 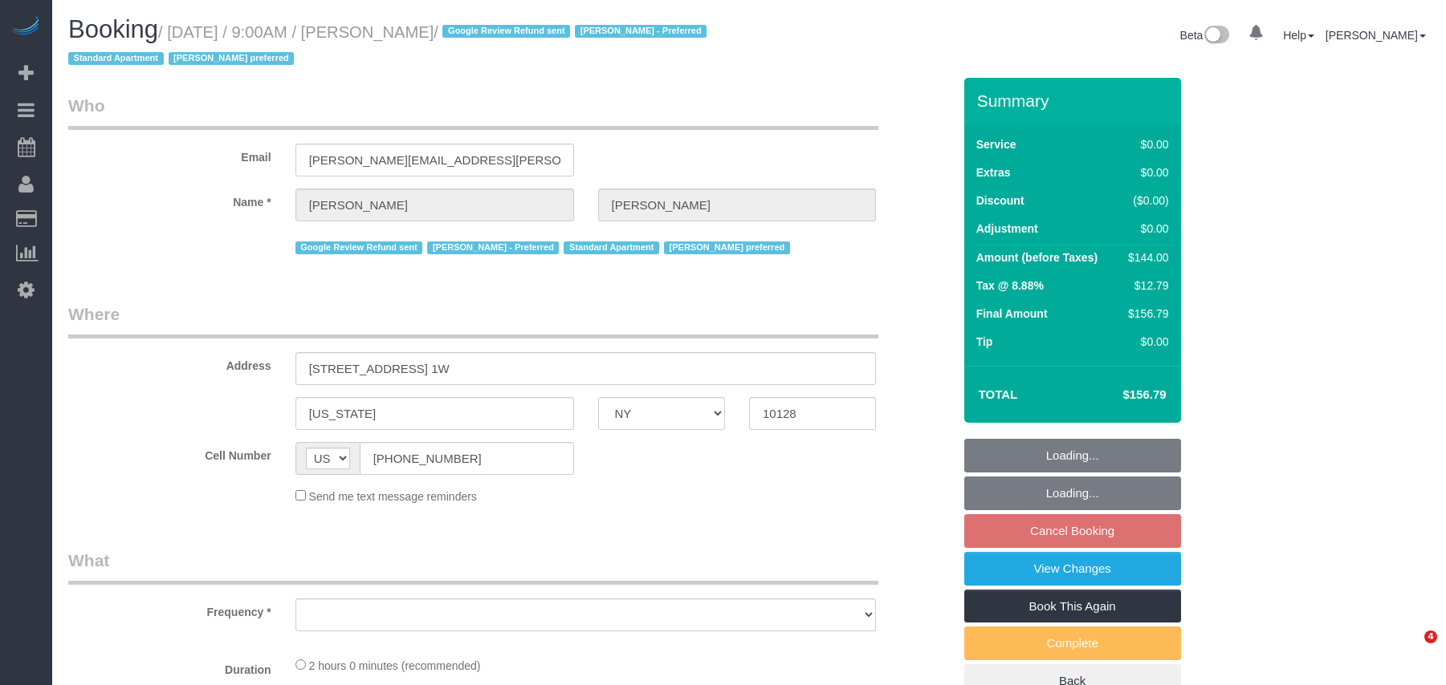 I want to click on label: Cell Number, so click(x=169, y=453).